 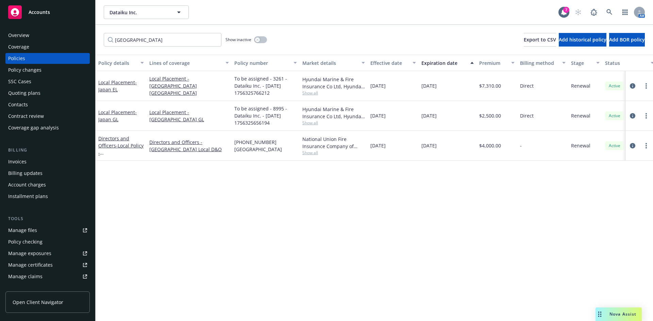 I want to click on div: 7, so click(x=566, y=10).